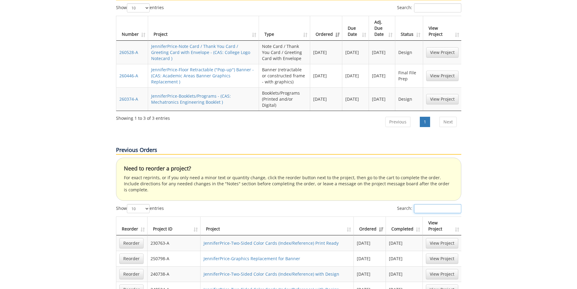 This screenshot has width=577, height=289. Describe the element at coordinates (252, 258) in the screenshot. I see `a: JenniferPrice-Graphics Replacement for Banner` at that location.